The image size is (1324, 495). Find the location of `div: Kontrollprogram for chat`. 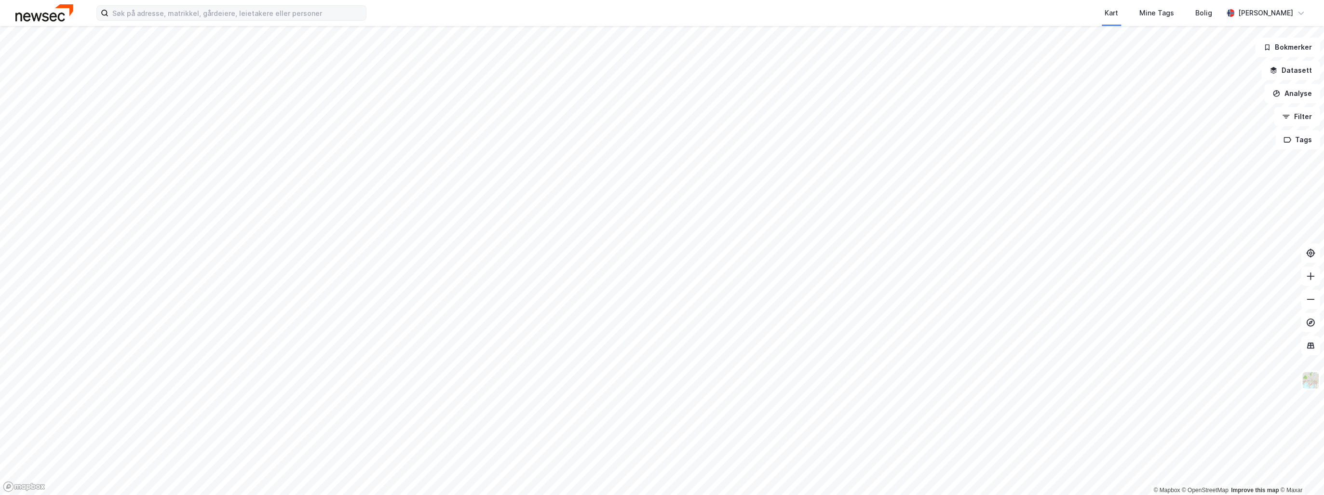

div: Kontrollprogram for chat is located at coordinates (1300, 472).